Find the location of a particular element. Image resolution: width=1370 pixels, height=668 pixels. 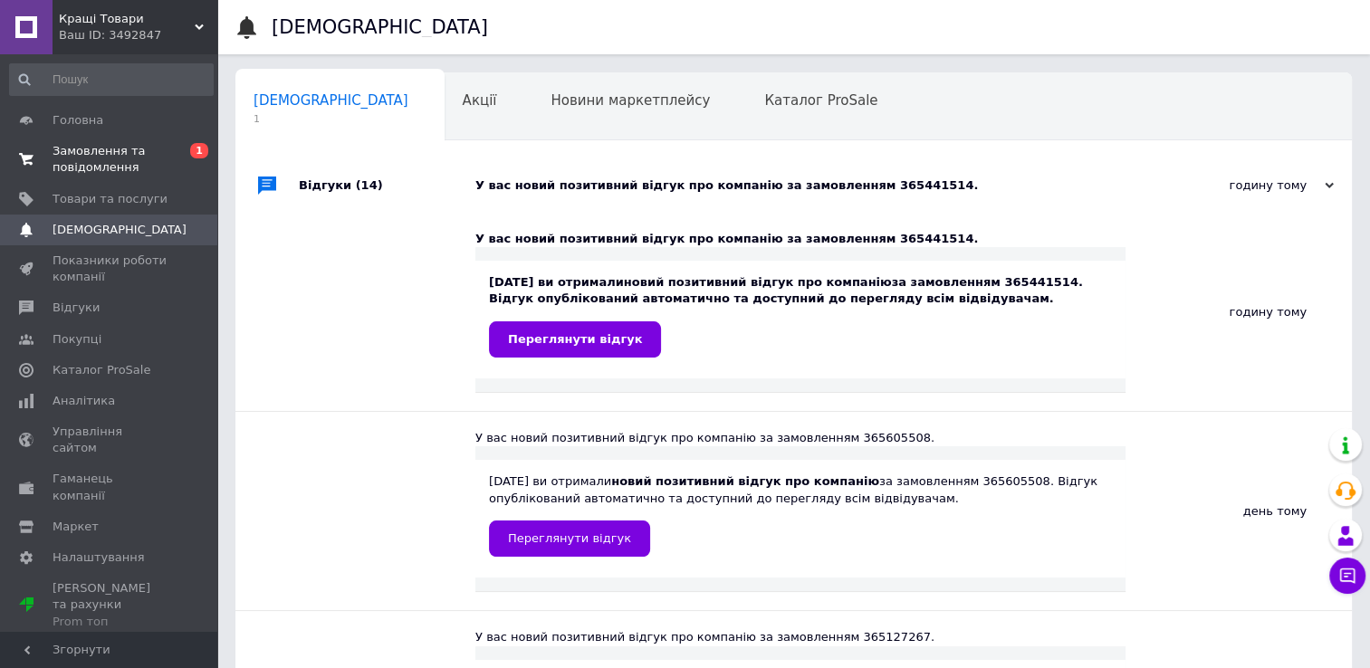

div: Prom топ is located at coordinates (110, 622).